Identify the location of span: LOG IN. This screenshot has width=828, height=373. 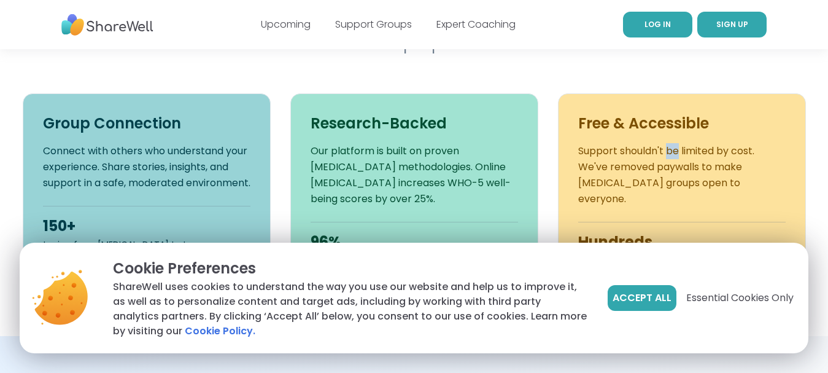
(658, 24).